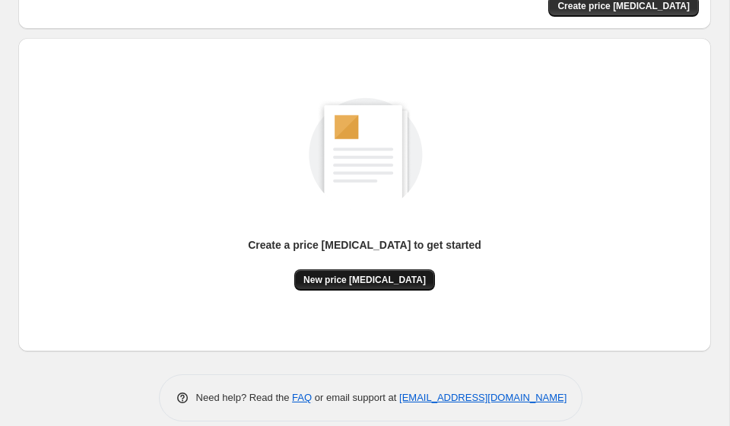  I want to click on span: or email support at, so click(355, 397).